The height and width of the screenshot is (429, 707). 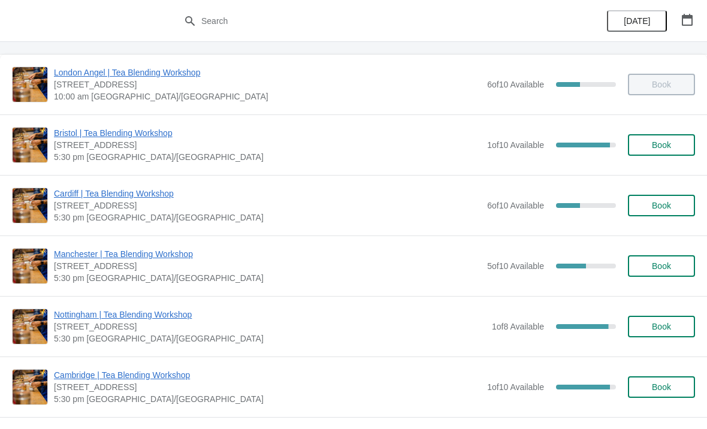 I want to click on img: Bristol | Tea Blending Workshop | 73 Park Street, Bristol, BS1 5PB | 5:30 pm Europe/London, so click(x=30, y=145).